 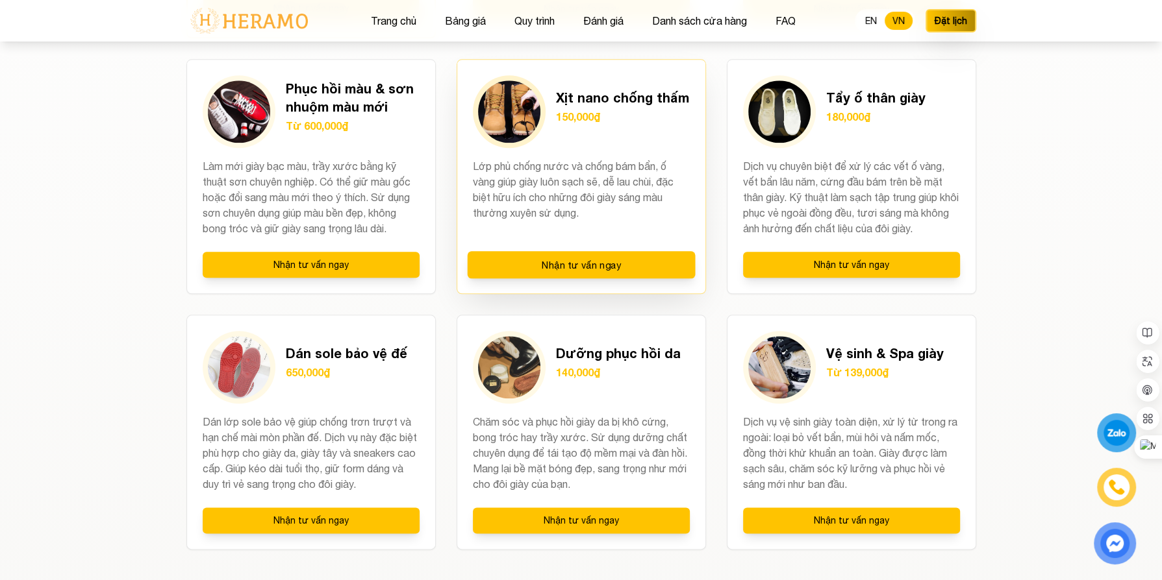 I want to click on p: Từ 139,000₫, so click(x=884, y=373).